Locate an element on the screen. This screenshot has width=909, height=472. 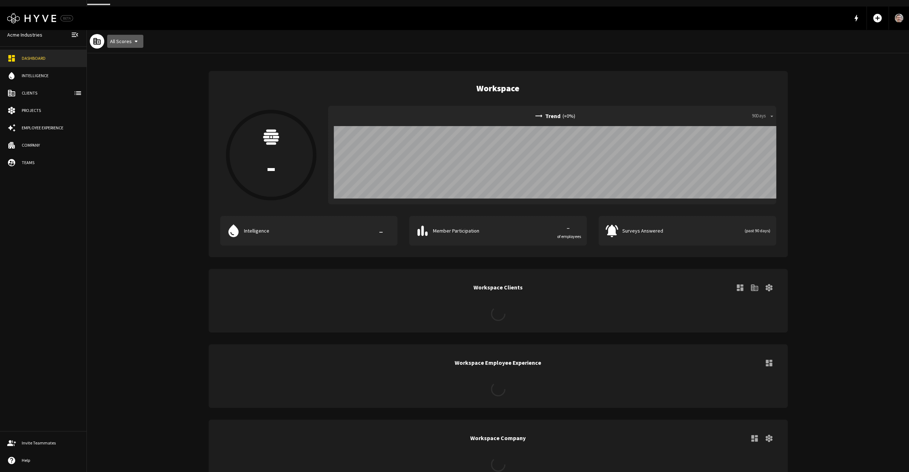
h6: Workspace Company is located at coordinates (498, 438).